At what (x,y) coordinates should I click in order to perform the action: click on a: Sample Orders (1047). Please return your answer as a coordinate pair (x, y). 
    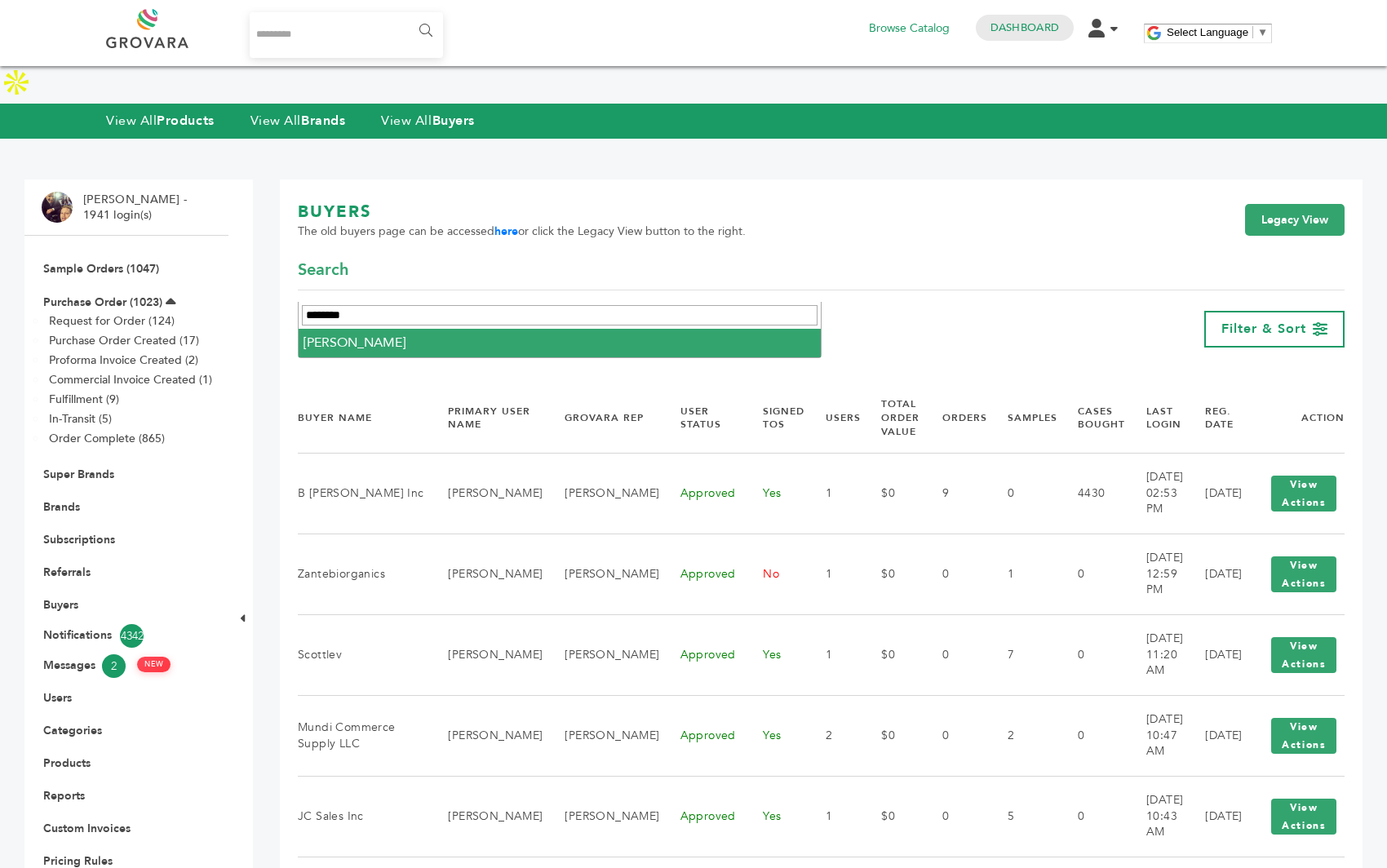
    Looking at the image, I should click on (101, 268).